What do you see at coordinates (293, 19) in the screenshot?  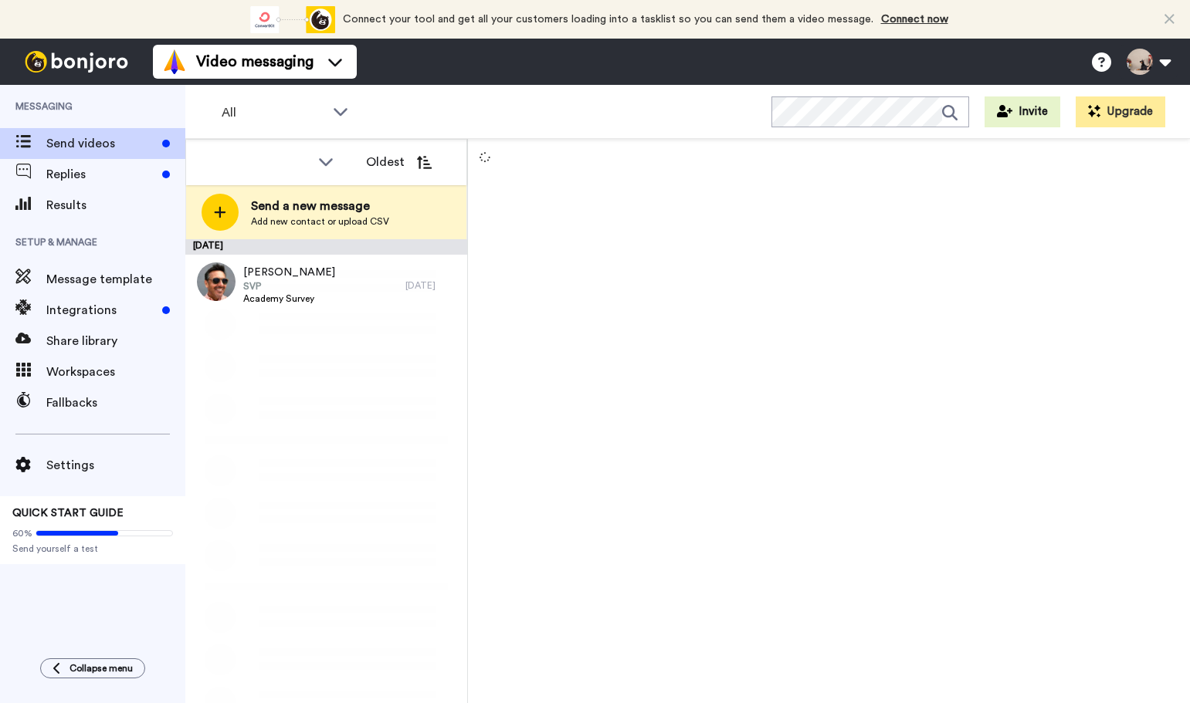 I see `div: animation` at bounding box center [293, 19].